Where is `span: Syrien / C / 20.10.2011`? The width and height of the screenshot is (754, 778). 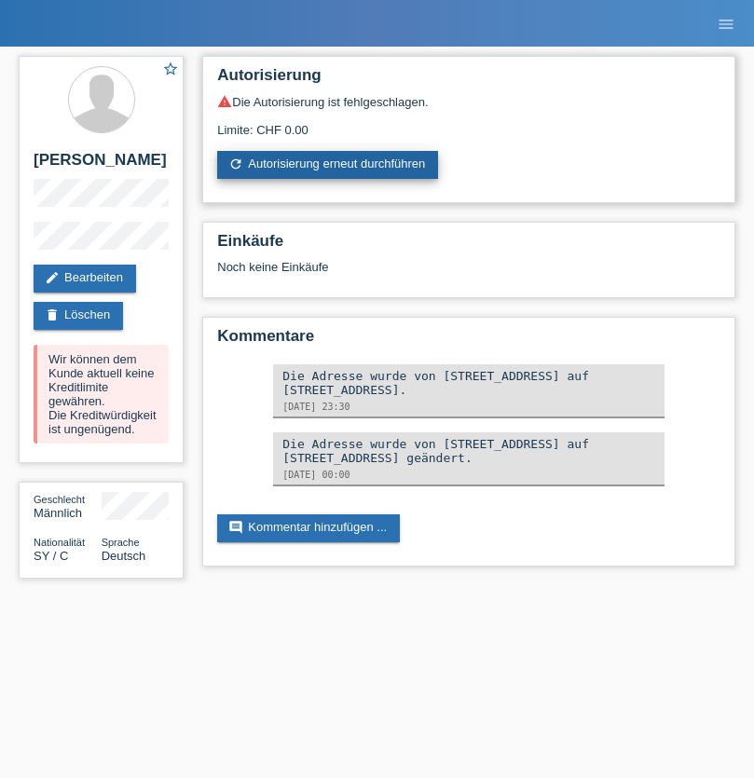
span: Syrien / C / 20.10.2011 is located at coordinates (50, 555).